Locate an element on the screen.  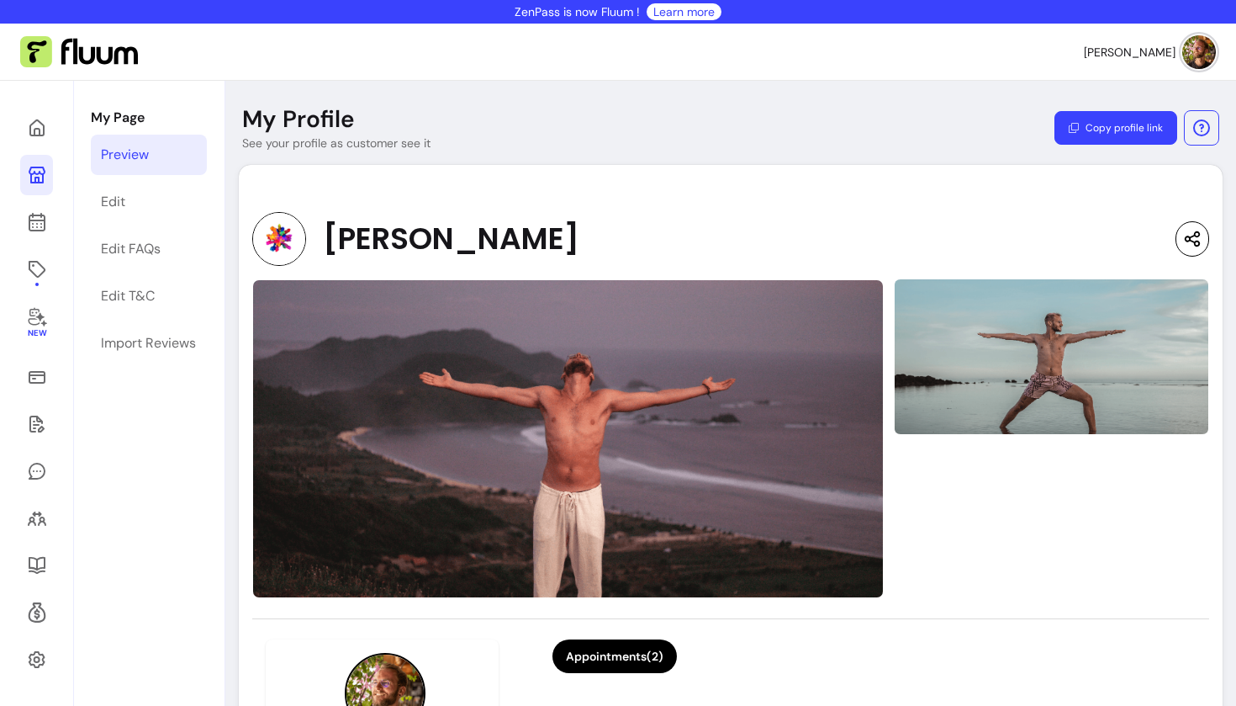
a: Edit is located at coordinates (149, 202).